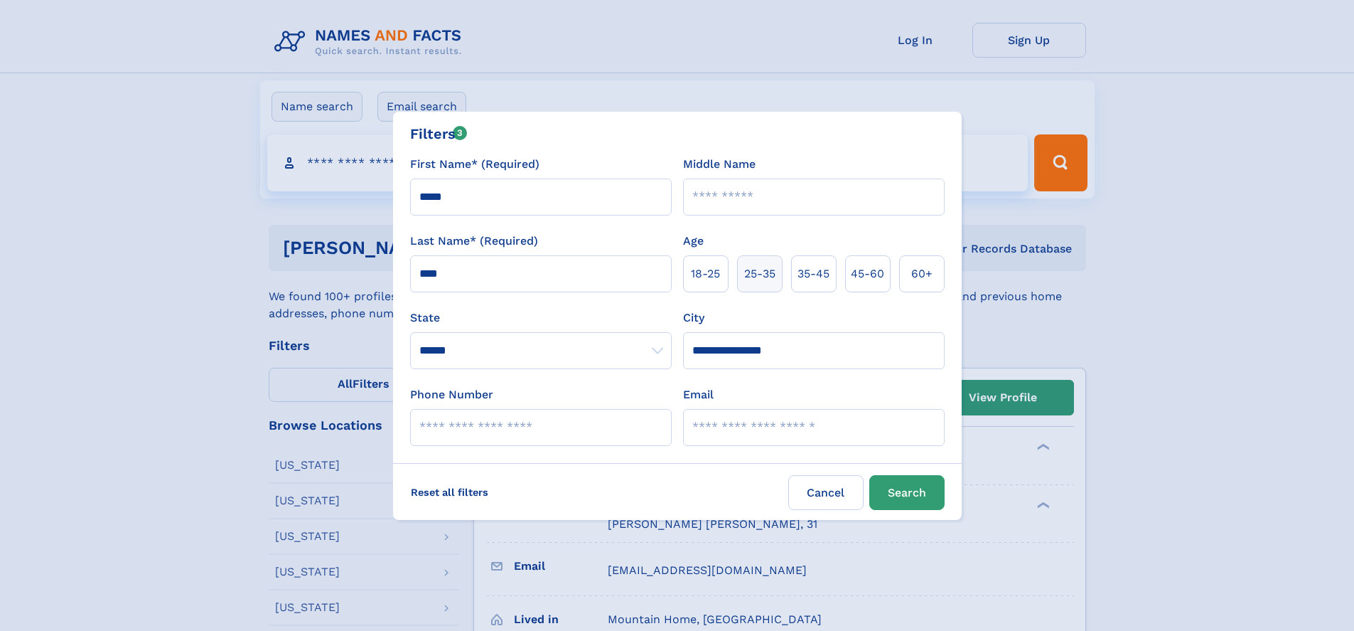 The width and height of the screenshot is (1354, 631). Describe the element at coordinates (439, 134) in the screenshot. I see `div: Filters` at that location.